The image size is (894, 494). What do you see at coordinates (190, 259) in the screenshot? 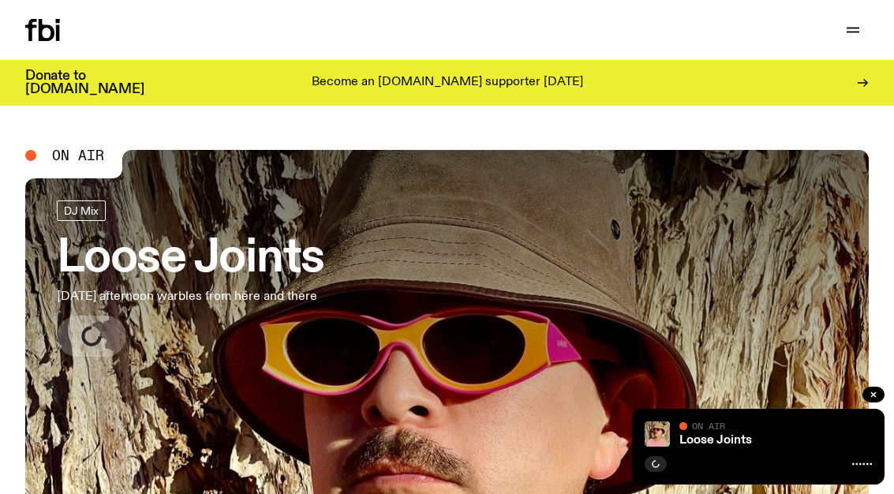
I see `h3: Loose Joints` at bounding box center [190, 259].